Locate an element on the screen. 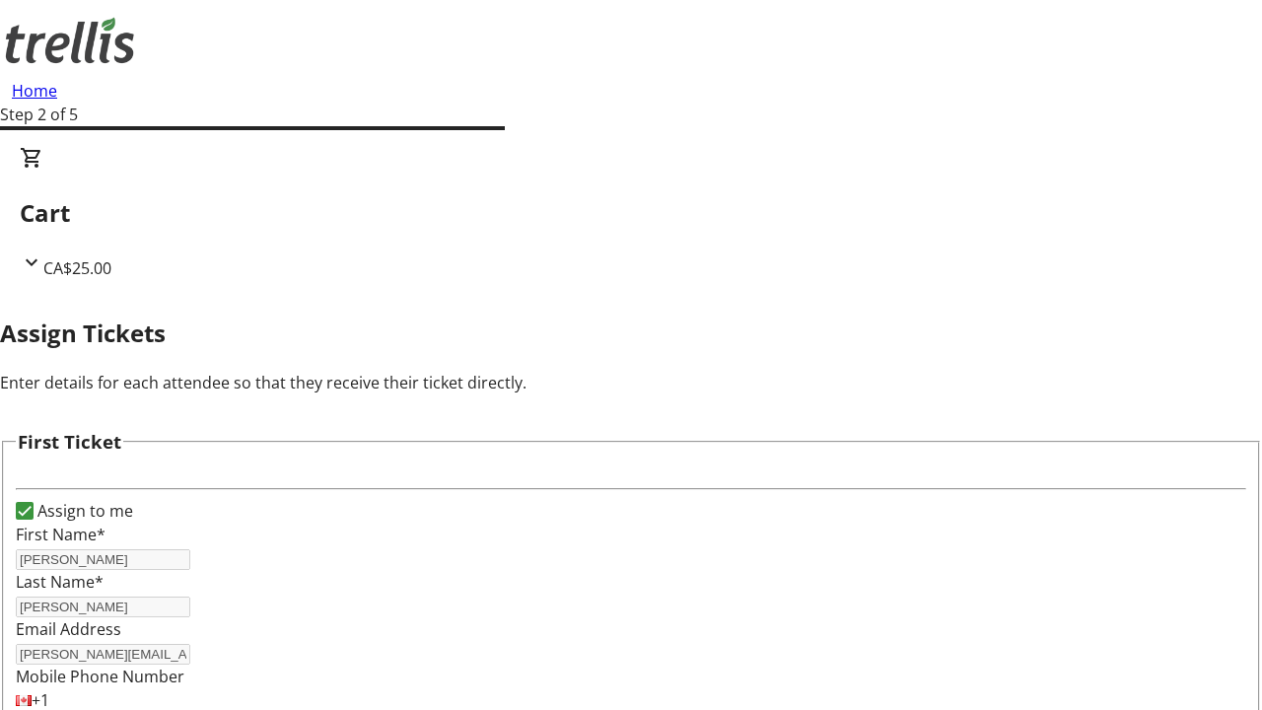  label: Last Name* is located at coordinates (59, 581).